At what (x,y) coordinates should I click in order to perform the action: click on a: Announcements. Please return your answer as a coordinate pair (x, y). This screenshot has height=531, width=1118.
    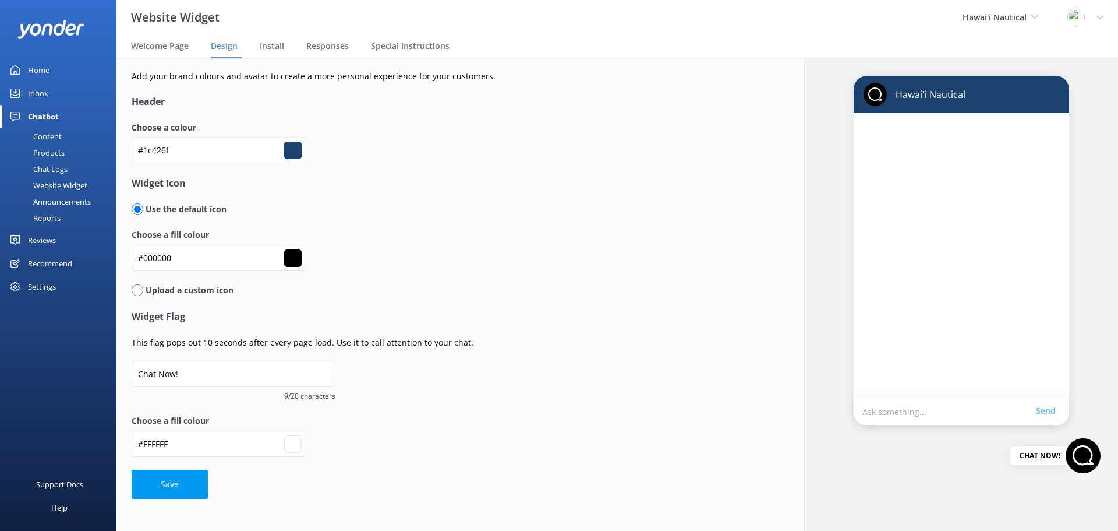
    Looking at the image, I should click on (62, 201).